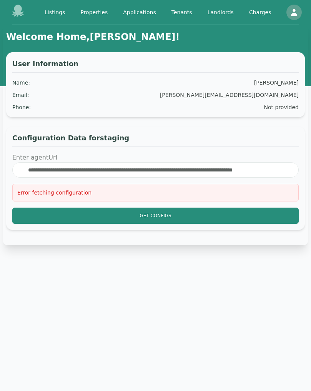  What do you see at coordinates (182, 12) in the screenshot?
I see `a: Tenants` at bounding box center [182, 12].